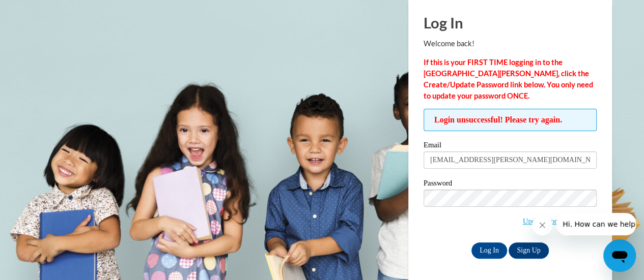  I want to click on span: Hi. How can we help?, so click(44, 11).